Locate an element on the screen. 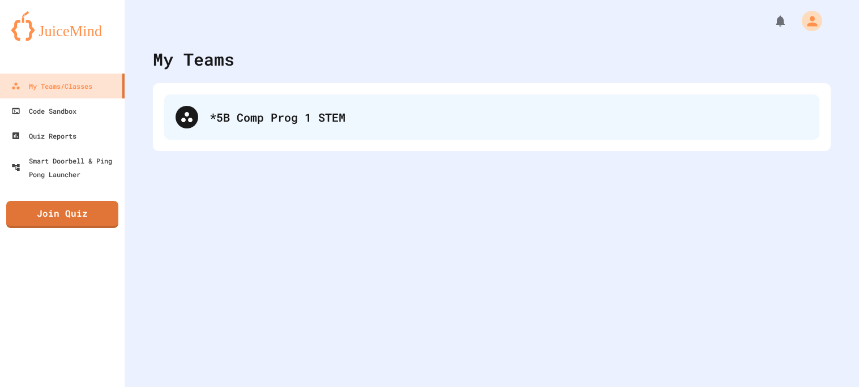  div: My Account is located at coordinates (807, 21).